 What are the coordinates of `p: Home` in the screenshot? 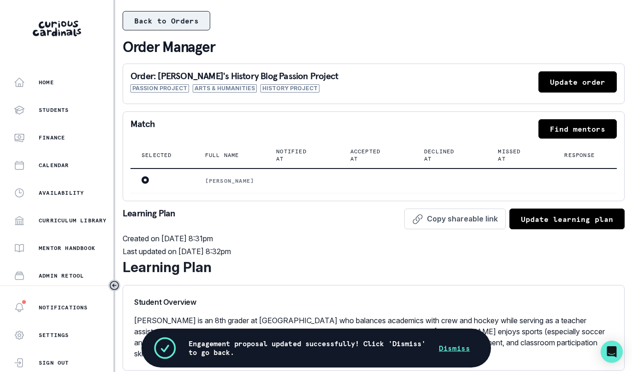 It's located at (46, 82).